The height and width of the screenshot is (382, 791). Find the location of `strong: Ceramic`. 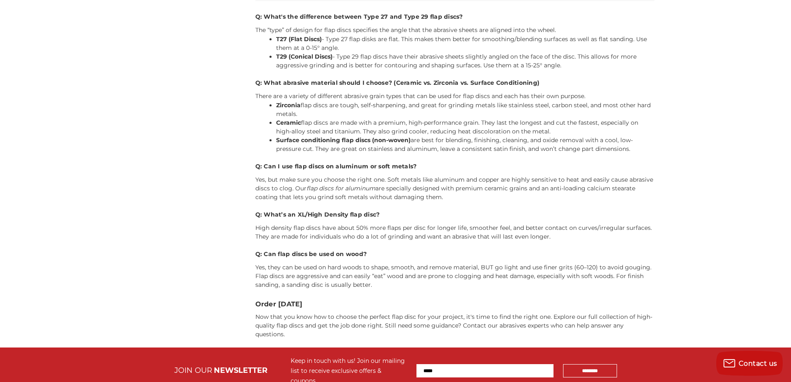

strong: Ceramic is located at coordinates (289, 123).